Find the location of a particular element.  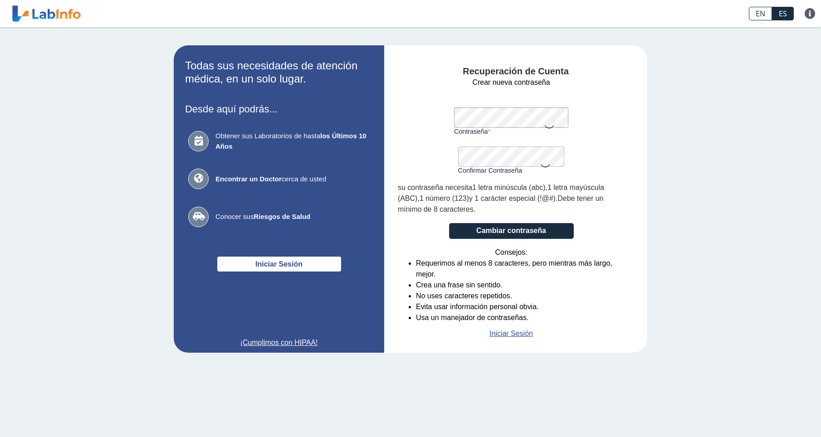

label: Contraseña is located at coordinates (511, 132).